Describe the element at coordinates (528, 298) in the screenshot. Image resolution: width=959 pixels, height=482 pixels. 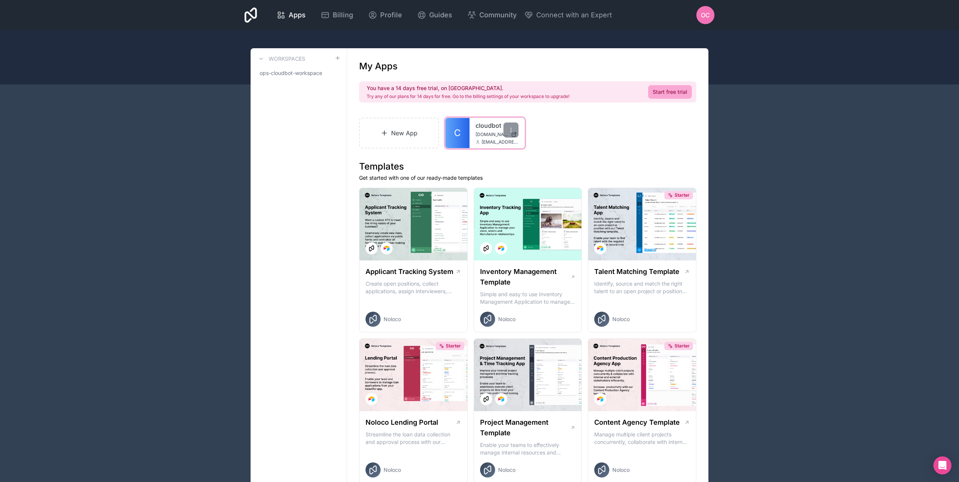
I see `p: Simple and easy to use Inventory Management Application to manage your stock, orders and Manufact...` at that location.